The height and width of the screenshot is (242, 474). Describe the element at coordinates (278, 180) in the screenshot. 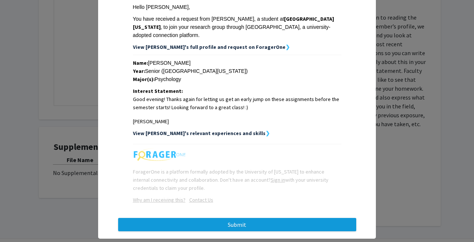

I see `a: Sign in` at that location.